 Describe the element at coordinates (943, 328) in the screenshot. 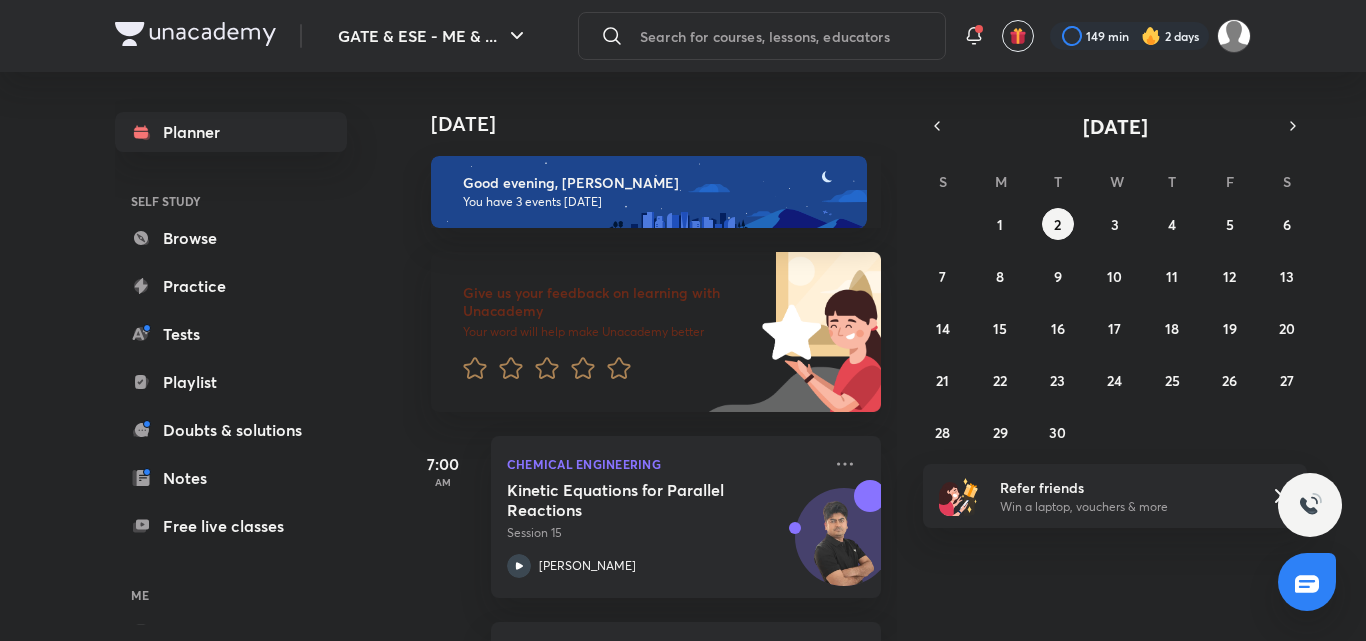

I see `button: September 14, 2025` at that location.